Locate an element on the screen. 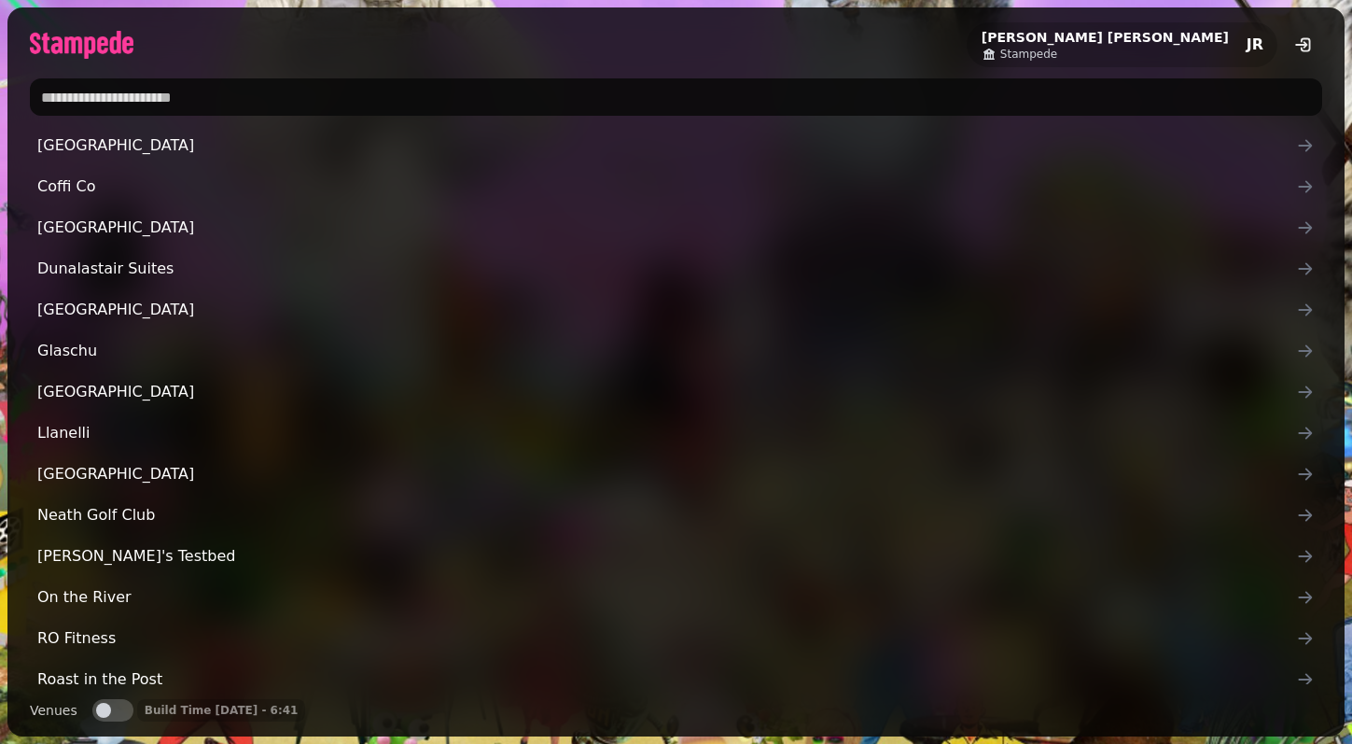  label: Venues is located at coordinates (53, 710).